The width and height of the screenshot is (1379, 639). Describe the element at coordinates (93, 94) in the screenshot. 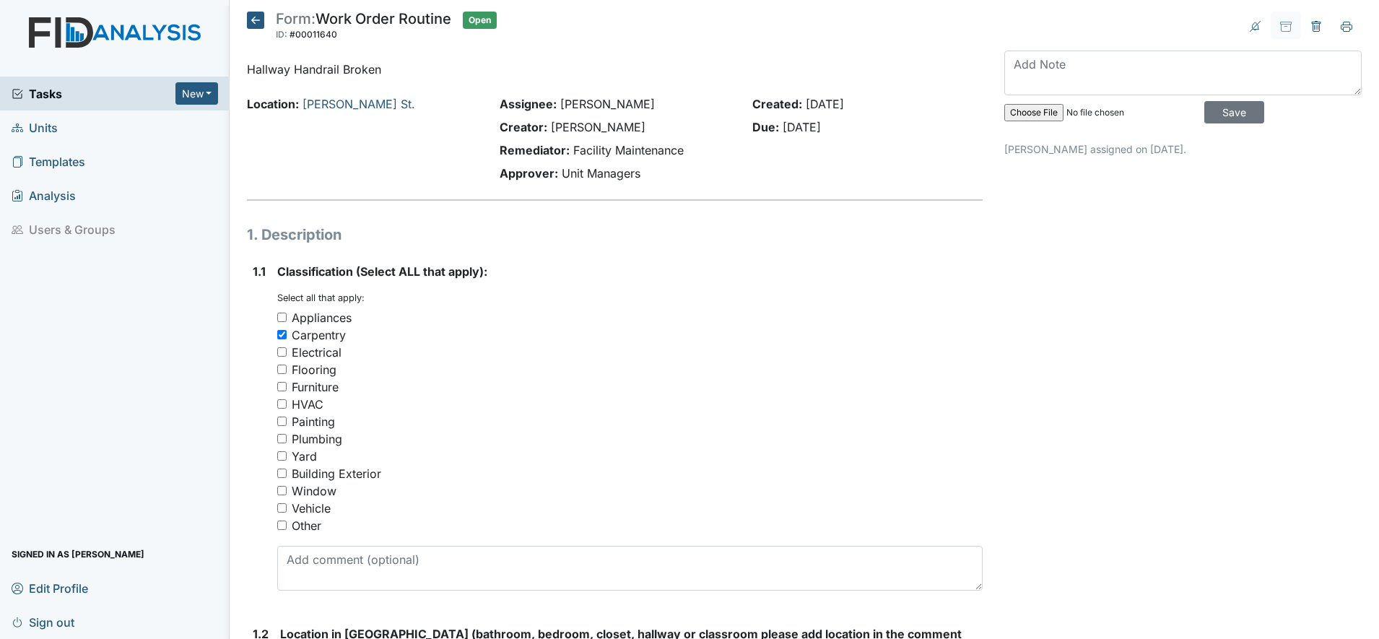

I see `a: Tasks` at that location.